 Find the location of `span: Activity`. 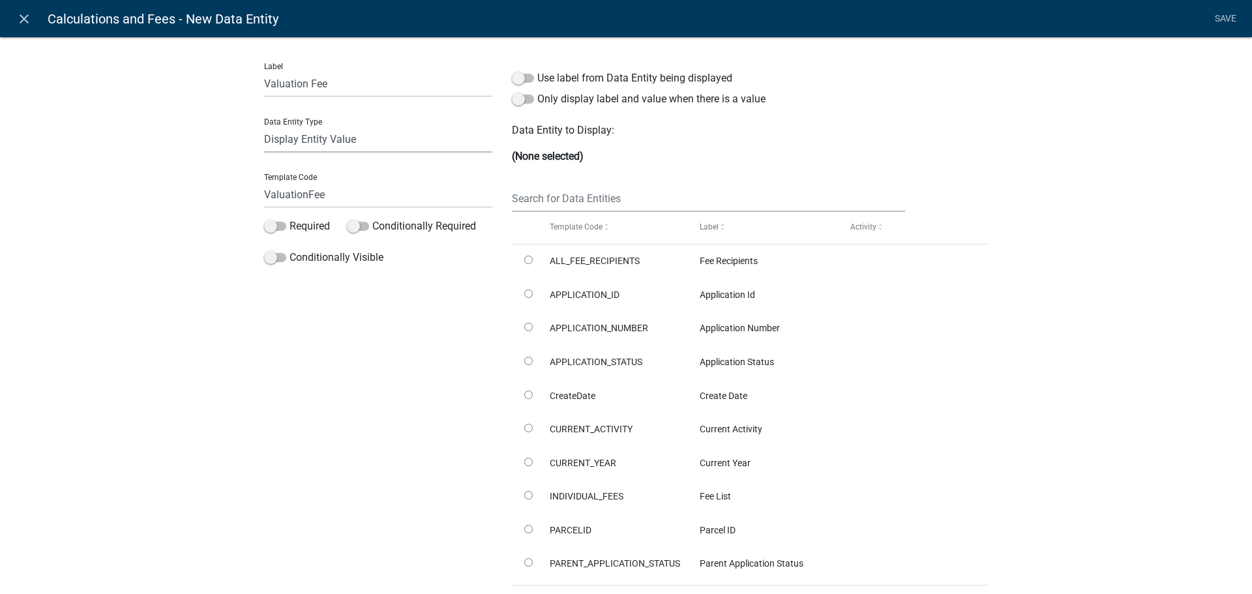

span: Activity is located at coordinates (863, 227).